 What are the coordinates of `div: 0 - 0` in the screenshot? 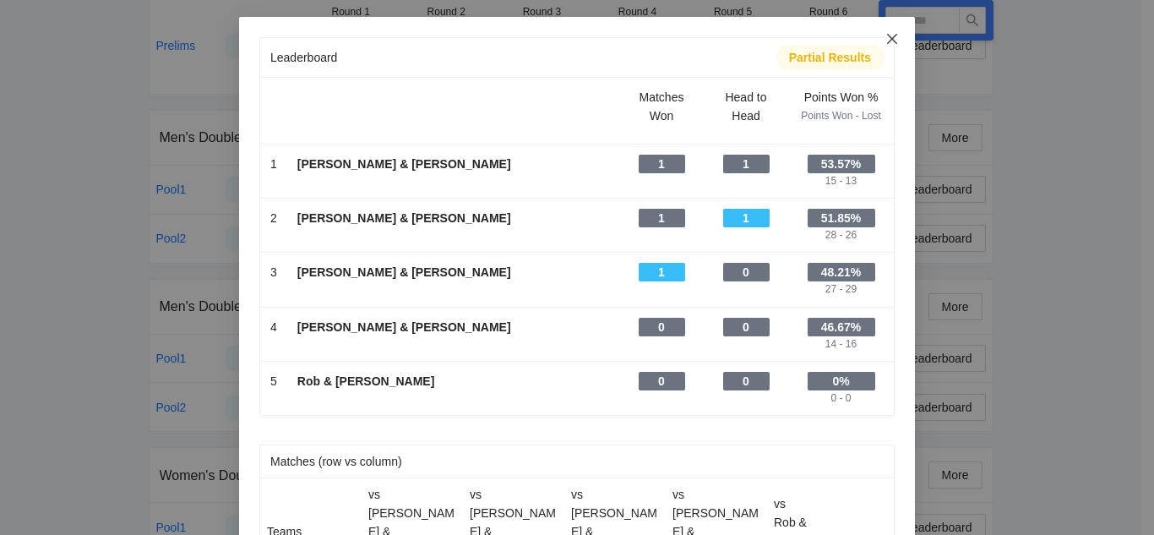 It's located at (840, 398).